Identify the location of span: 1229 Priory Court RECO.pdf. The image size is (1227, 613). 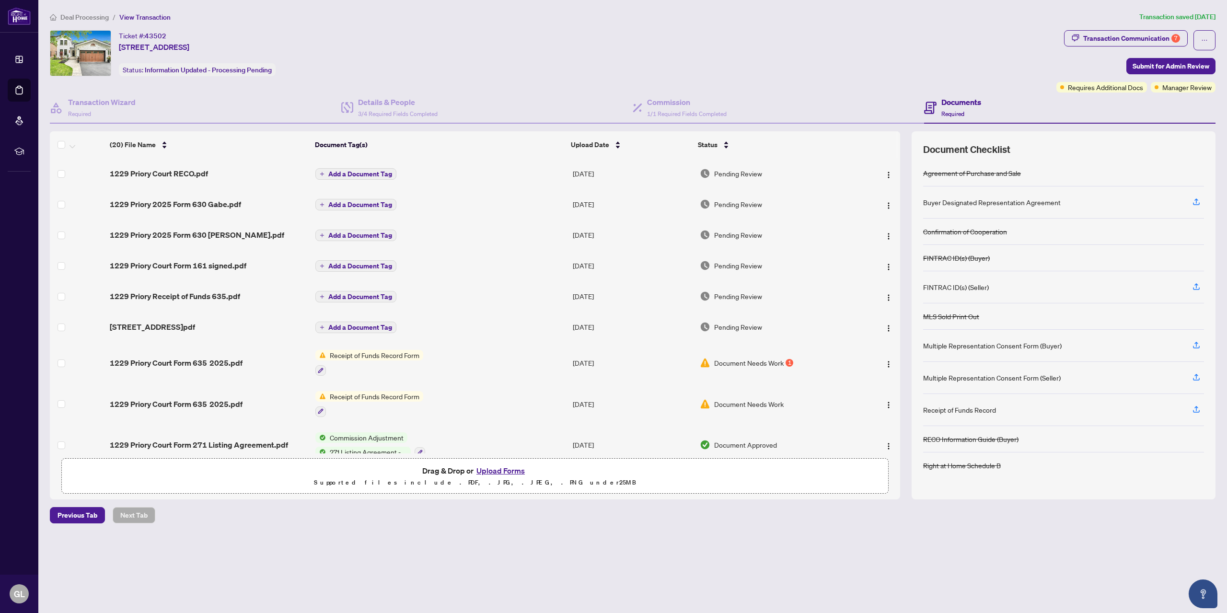
(159, 173).